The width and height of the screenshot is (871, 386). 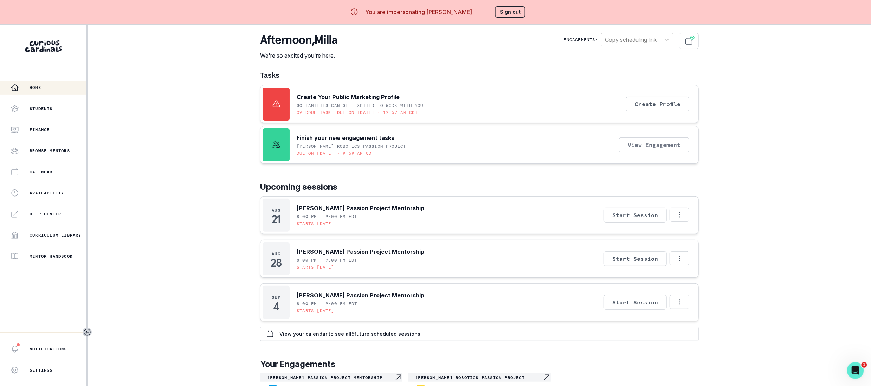 What do you see at coordinates (35, 87) in the screenshot?
I see `p: Home` at bounding box center [35, 87].